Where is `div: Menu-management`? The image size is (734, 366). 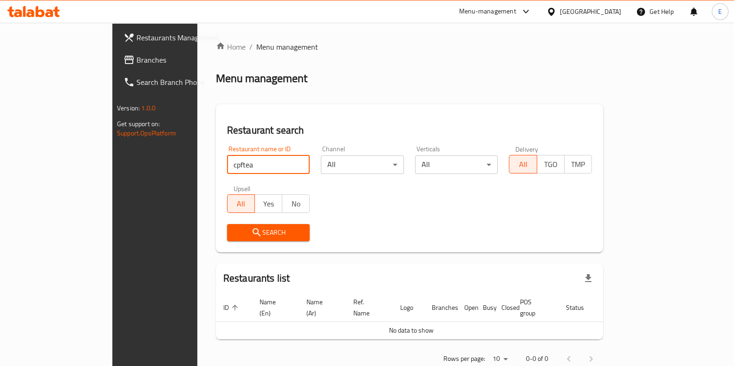
div: Menu-management is located at coordinates (488, 12).